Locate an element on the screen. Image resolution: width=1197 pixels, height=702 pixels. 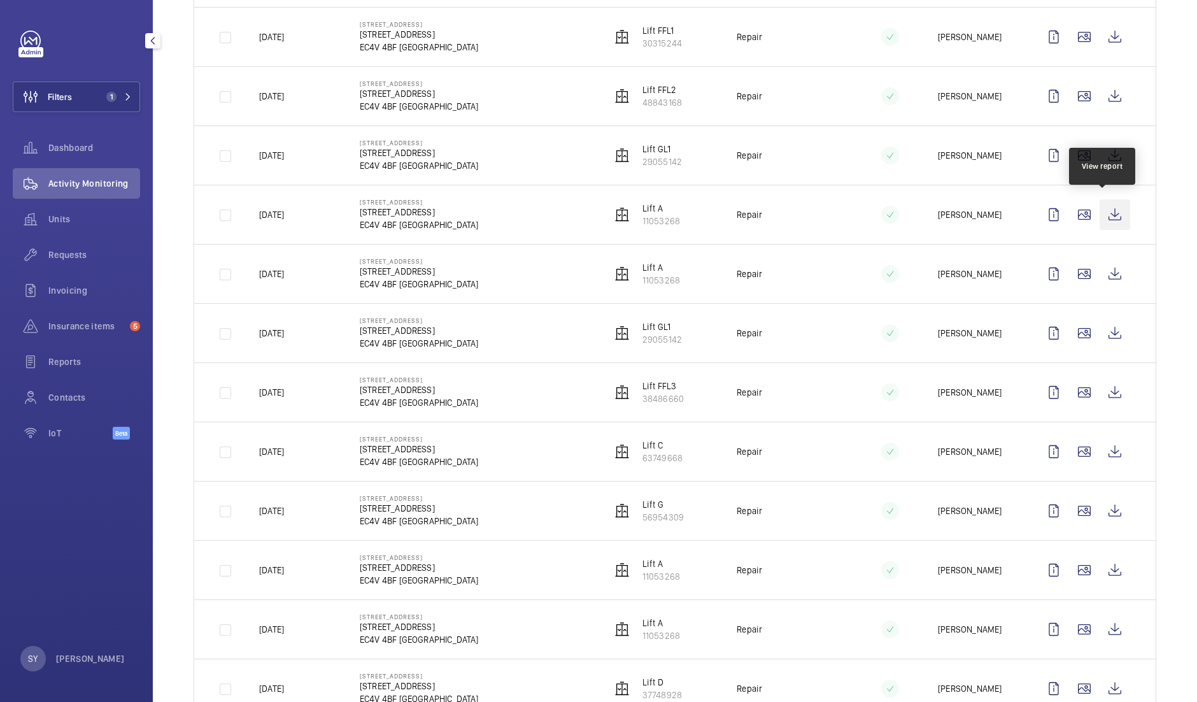
span: 5 is located at coordinates (135, 326).